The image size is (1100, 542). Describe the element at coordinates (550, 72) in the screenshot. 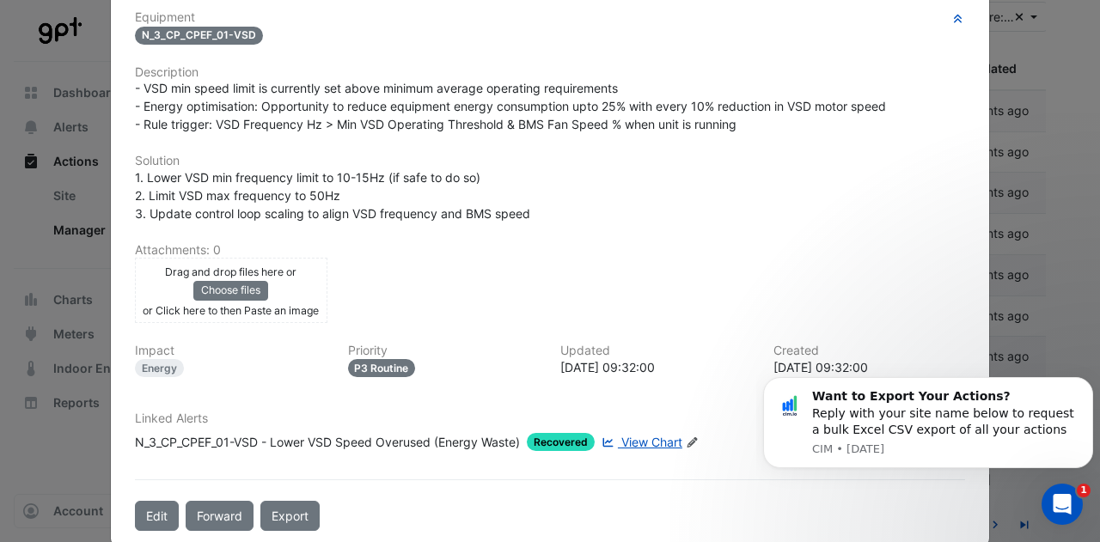

I see `h6: Description` at that location.